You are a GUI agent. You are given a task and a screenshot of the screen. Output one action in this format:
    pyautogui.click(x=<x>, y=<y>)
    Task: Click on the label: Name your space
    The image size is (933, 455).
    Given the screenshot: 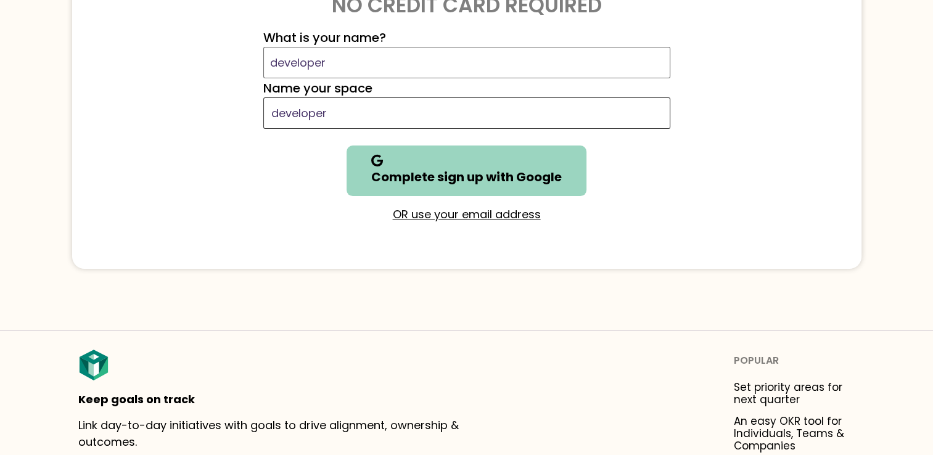 What is the action you would take?
    pyautogui.click(x=318, y=88)
    